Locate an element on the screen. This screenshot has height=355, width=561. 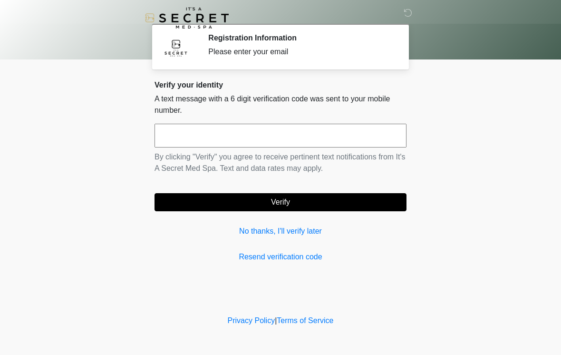
p: By clicking "Verify" you agree to receive pertinent text notifications from It's A Secret Med Spa... is located at coordinates (280, 163).